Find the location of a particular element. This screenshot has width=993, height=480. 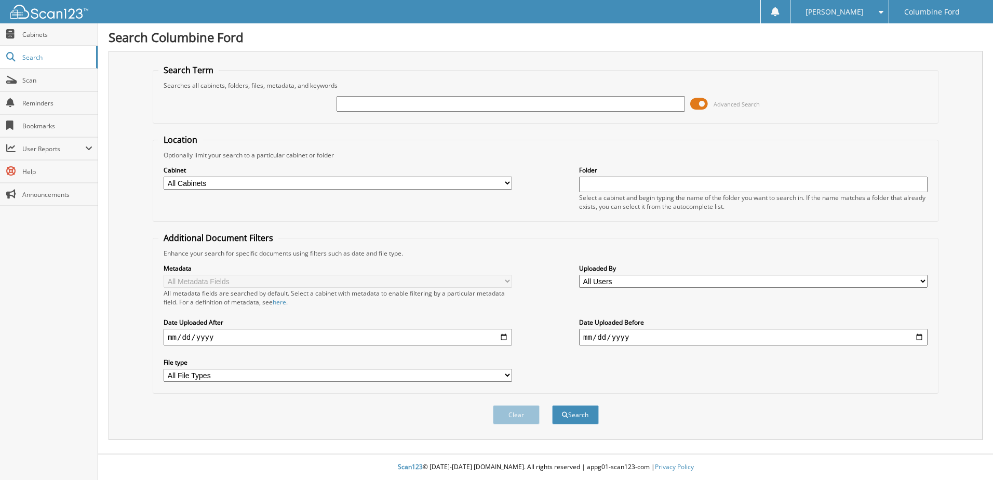

label: File type is located at coordinates (337, 362).